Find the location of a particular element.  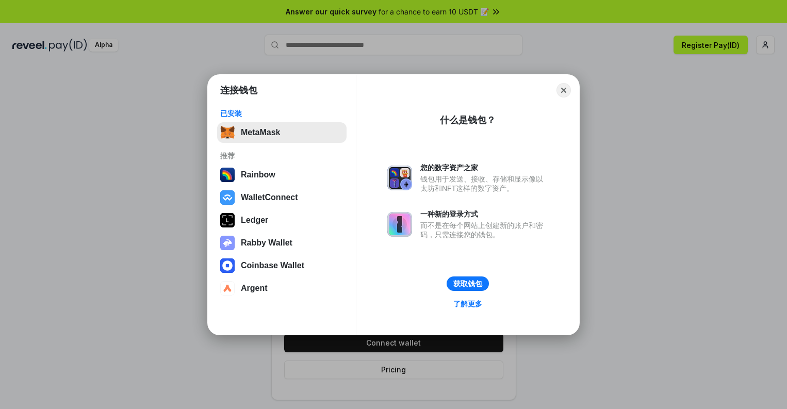

div: 您的数字资产之家 is located at coordinates (484, 168).